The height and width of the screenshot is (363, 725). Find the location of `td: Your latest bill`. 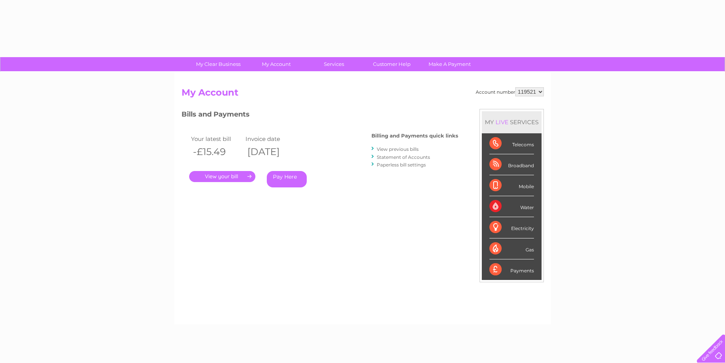

td: Your latest bill is located at coordinates (217, 139).